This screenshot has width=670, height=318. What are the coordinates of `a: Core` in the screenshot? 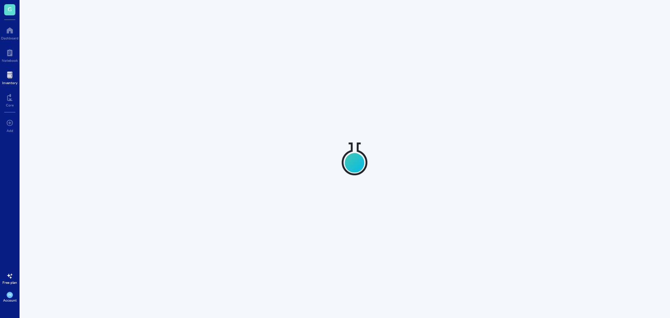 It's located at (10, 100).